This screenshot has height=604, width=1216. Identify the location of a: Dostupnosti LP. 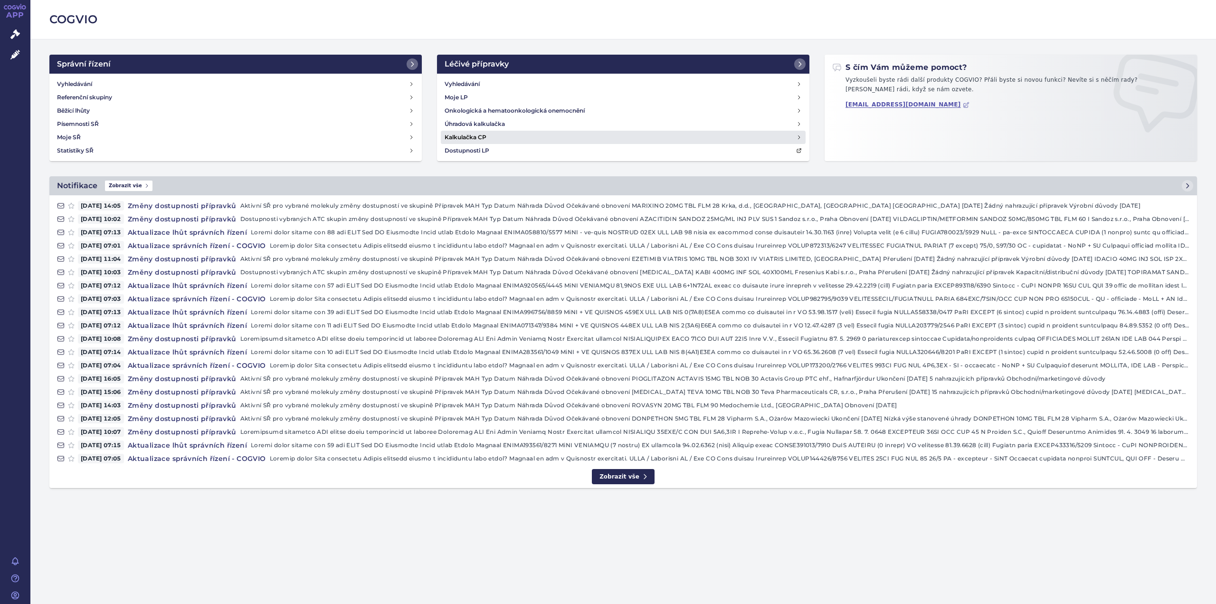
(623, 151).